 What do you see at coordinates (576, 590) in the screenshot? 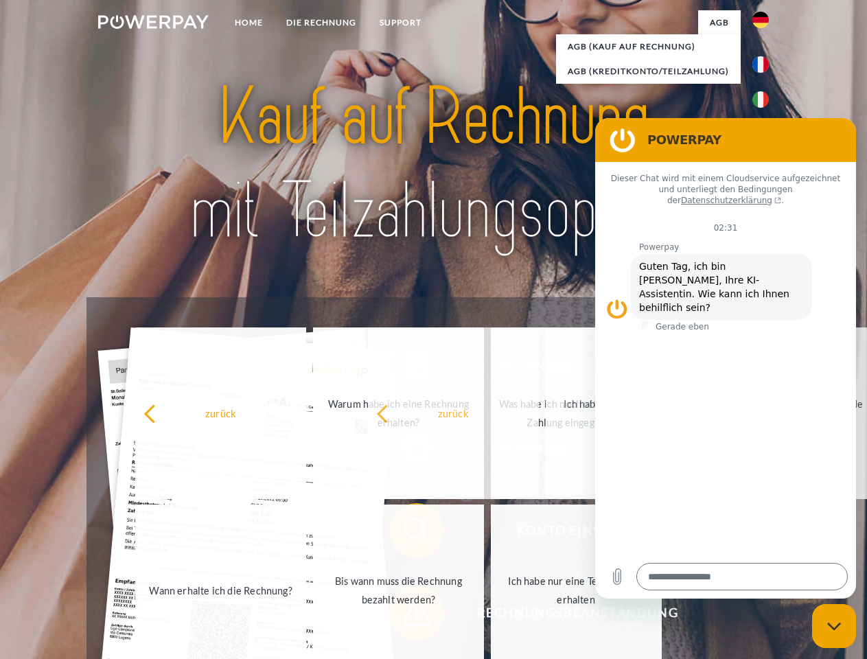
I see `div: Ich habe nur eine Teillieferung erhalten` at bounding box center [576, 590].